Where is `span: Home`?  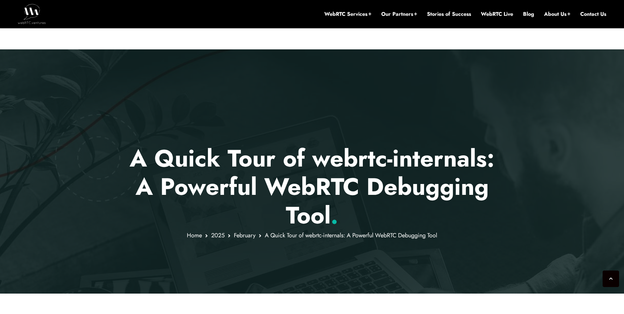 span: Home is located at coordinates (194, 235).